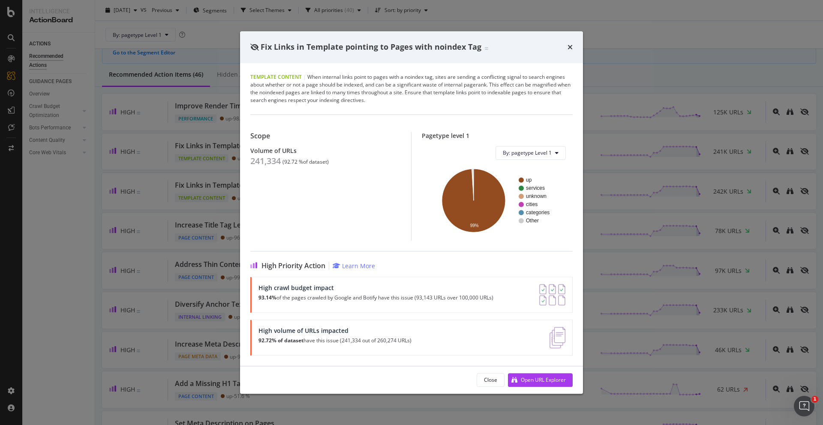 The height and width of the screenshot is (425, 823). Describe the element at coordinates (255, 47) in the screenshot. I see `div: eye-slash` at that location.